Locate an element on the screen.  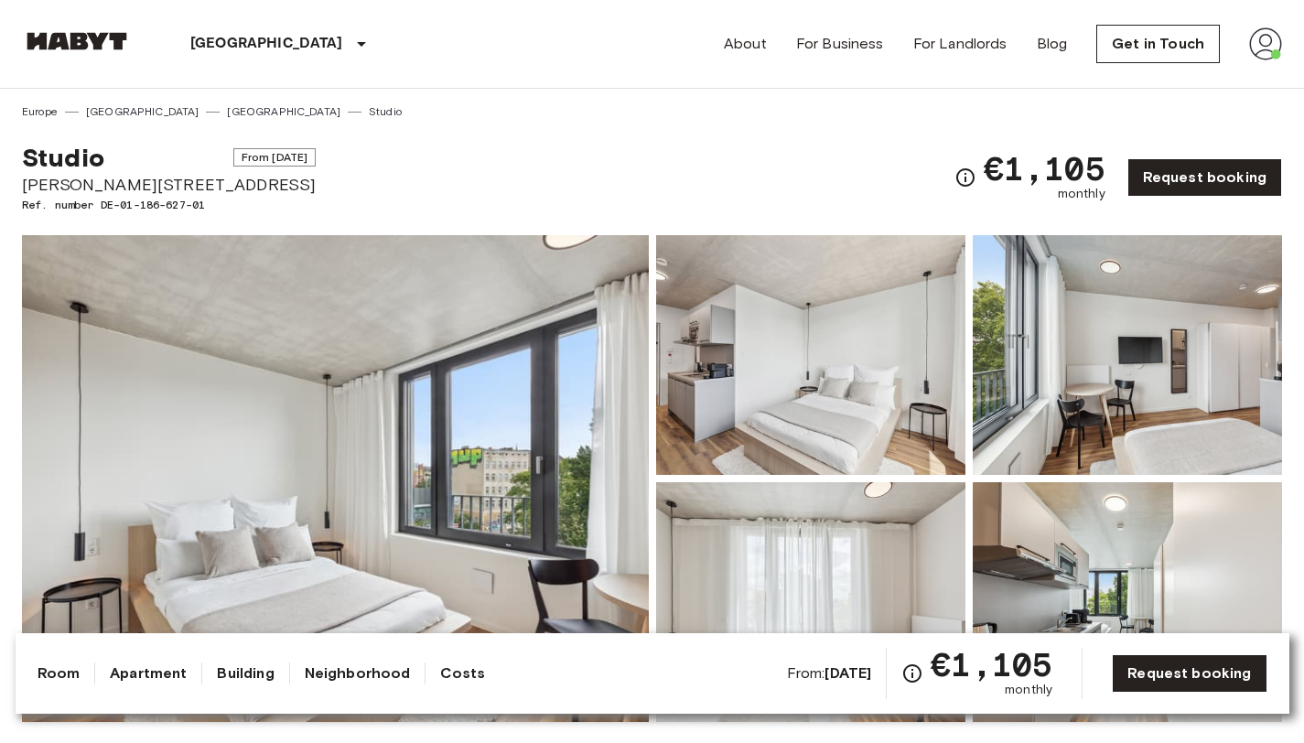
a: Apartment is located at coordinates (148, 674).